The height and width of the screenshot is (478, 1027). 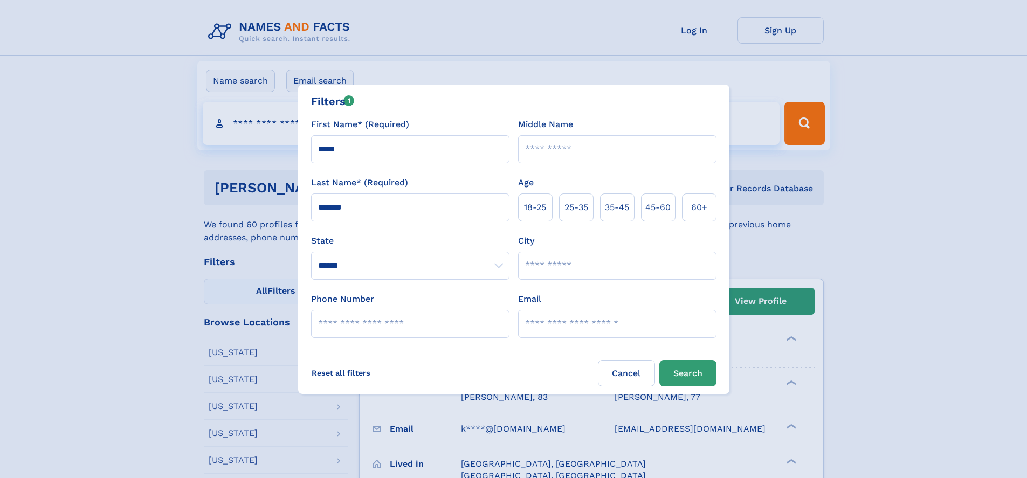 What do you see at coordinates (658, 208) in the screenshot?
I see `span: 45‑60` at bounding box center [658, 208].